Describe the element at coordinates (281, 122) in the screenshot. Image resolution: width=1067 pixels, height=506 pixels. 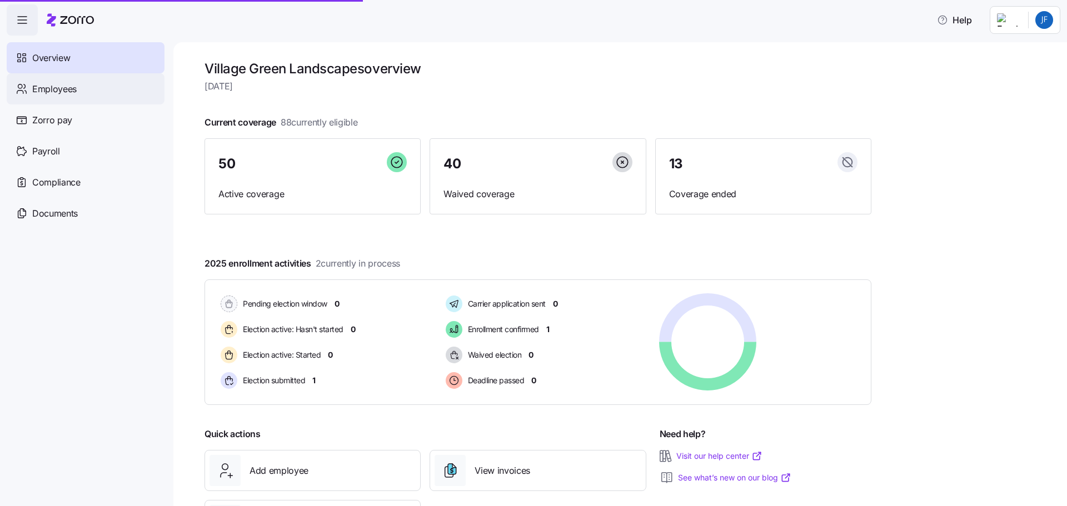
I see `span: Current coverage` at that location.